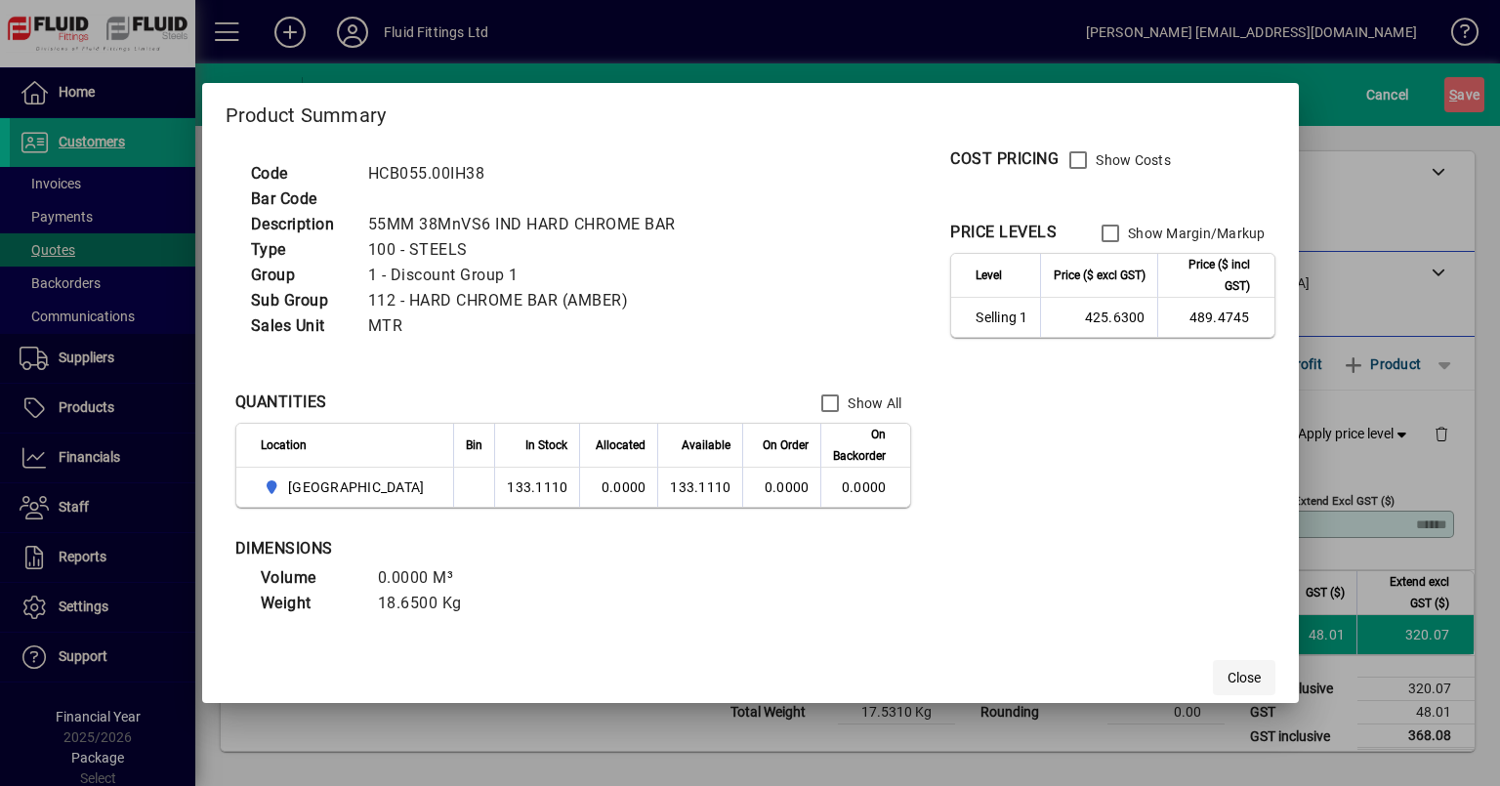 This screenshot has width=1500, height=786. Describe the element at coordinates (750, 111) in the screenshot. I see `h2: Product Summary` at that location.